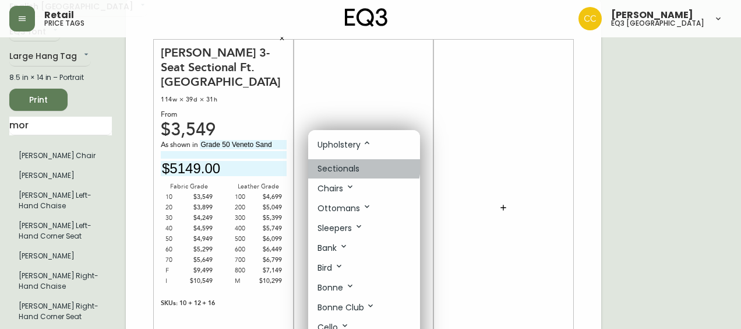  Describe the element at coordinates (336, 188) in the screenshot. I see `p: Chairs` at that location.